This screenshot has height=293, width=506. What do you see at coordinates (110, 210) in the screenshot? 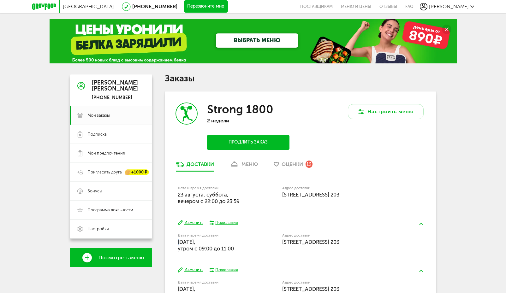
I see `span: Программа лояльности` at bounding box center [110, 210].